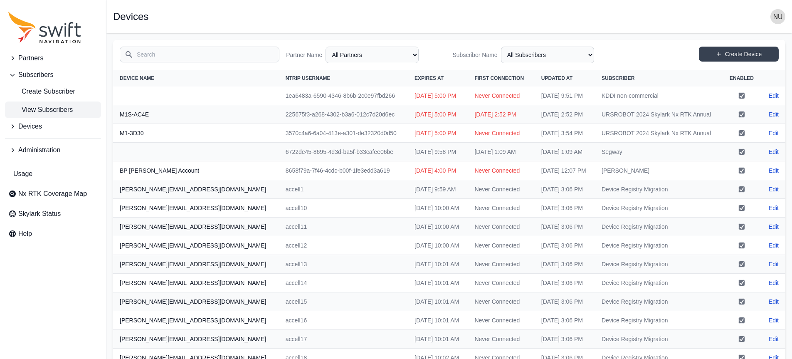 The height and width of the screenshot is (359, 792). I want to click on td: 8658f79a-7f46-4cdc-b00f-1fe3edd3a619, so click(343, 170).